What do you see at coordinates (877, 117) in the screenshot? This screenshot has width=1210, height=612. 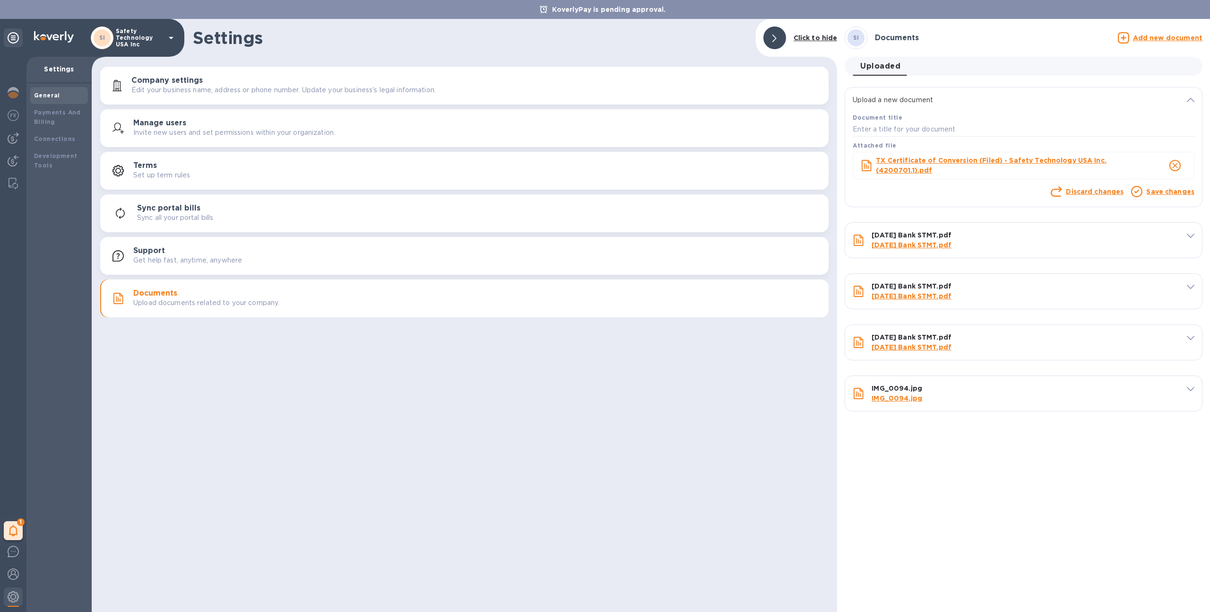 I see `b: Document title` at bounding box center [877, 117].